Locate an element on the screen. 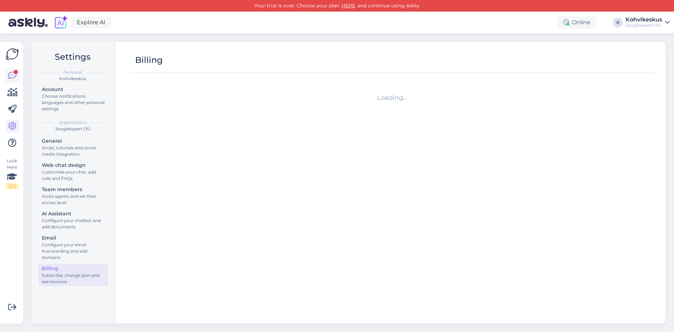 The height and width of the screenshot is (332, 674). div: Look Here is located at coordinates (12, 173).